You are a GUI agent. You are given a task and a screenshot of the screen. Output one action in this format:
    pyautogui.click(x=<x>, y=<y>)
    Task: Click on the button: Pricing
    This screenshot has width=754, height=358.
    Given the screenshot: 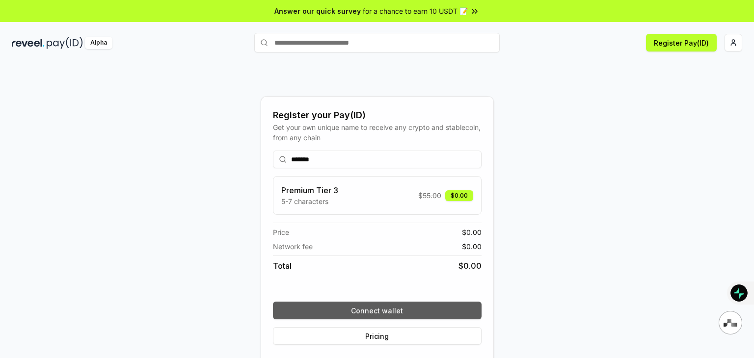 What is the action you would take?
    pyautogui.click(x=377, y=336)
    